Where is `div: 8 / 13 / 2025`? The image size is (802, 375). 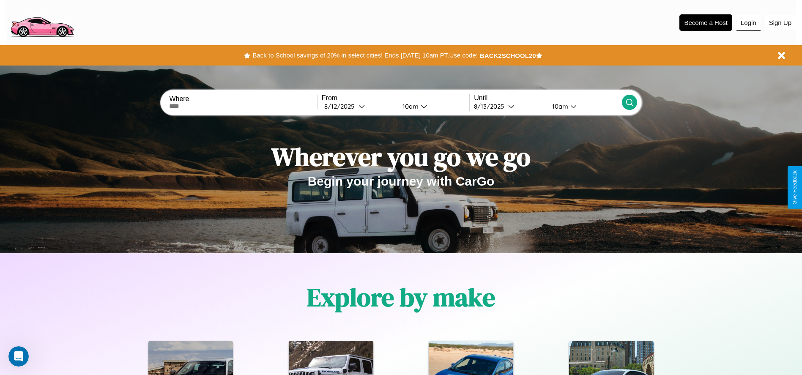
div: 8 / 13 / 2025 is located at coordinates (491, 106).